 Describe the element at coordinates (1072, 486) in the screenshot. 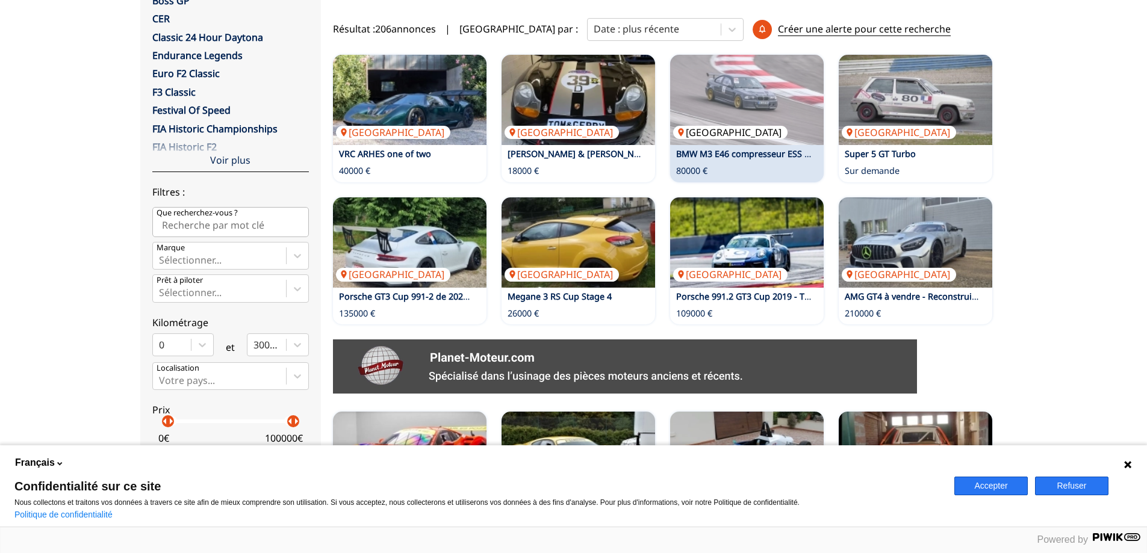

I see `button: Refuser` at that location.